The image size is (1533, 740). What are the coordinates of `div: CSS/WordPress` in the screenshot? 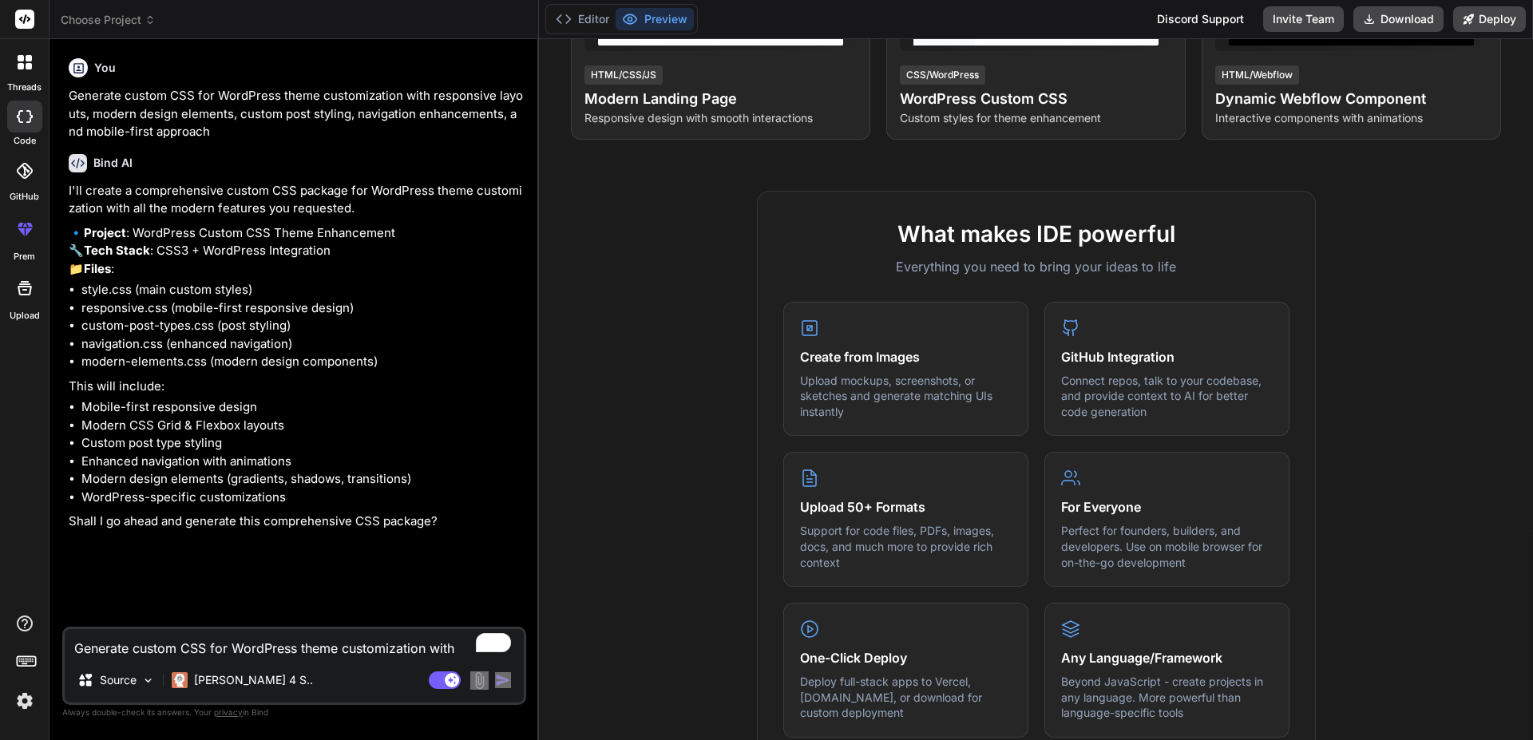 It's located at (942, 75).